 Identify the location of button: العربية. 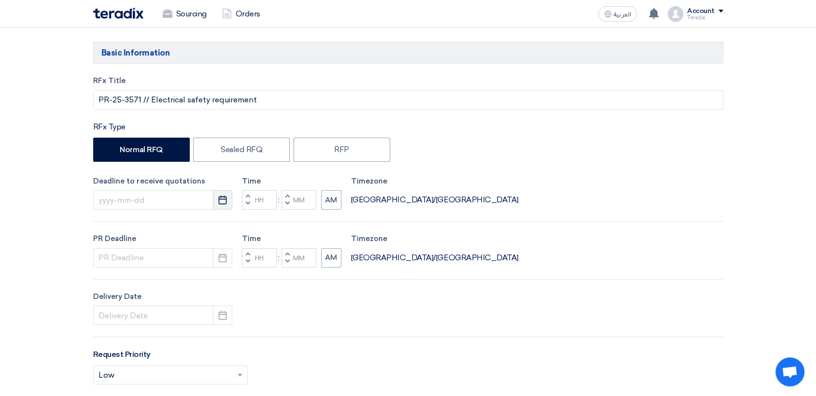
(618, 14).